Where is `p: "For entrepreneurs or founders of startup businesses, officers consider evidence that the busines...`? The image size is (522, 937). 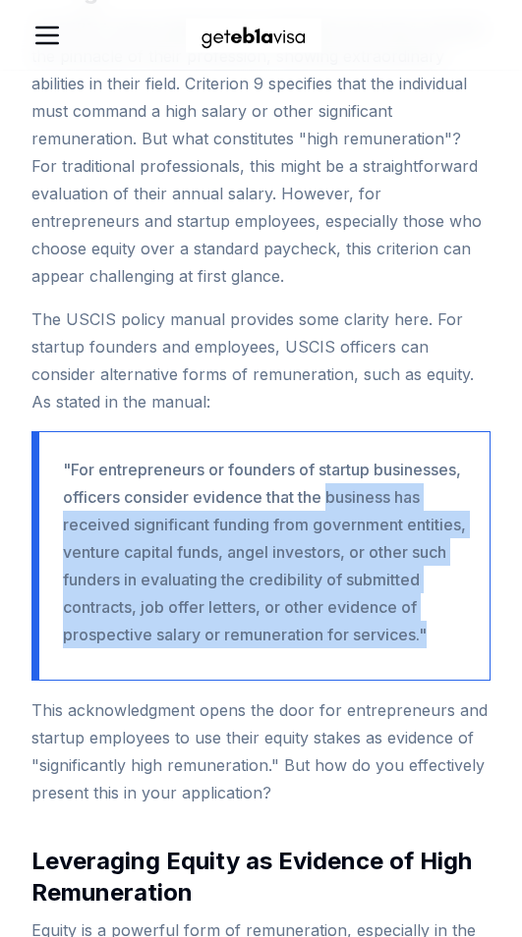 p: "For entrepreneurs or founders of startup businesses, officers consider evidence that the busines... is located at coordinates (264, 552).